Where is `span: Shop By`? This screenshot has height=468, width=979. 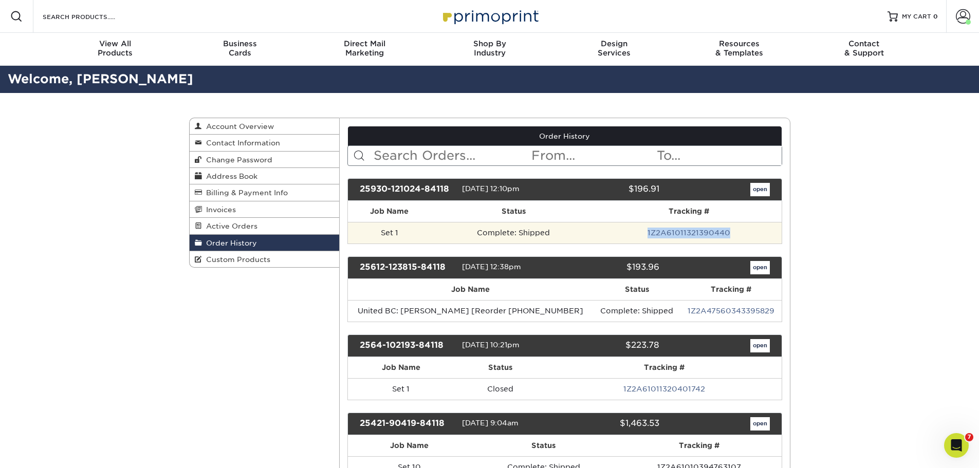 span: Shop By is located at coordinates (489, 44).